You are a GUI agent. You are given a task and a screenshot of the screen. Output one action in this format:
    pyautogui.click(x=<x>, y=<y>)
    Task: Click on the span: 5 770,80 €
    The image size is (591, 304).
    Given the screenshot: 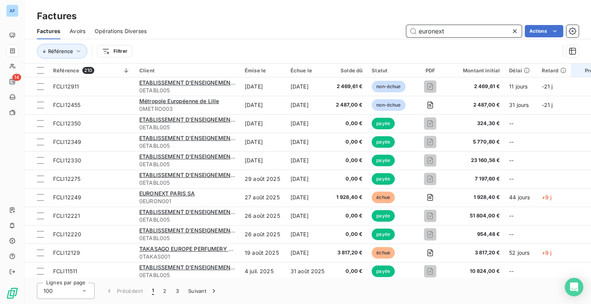 What is the action you would take?
    pyautogui.click(x=477, y=142)
    